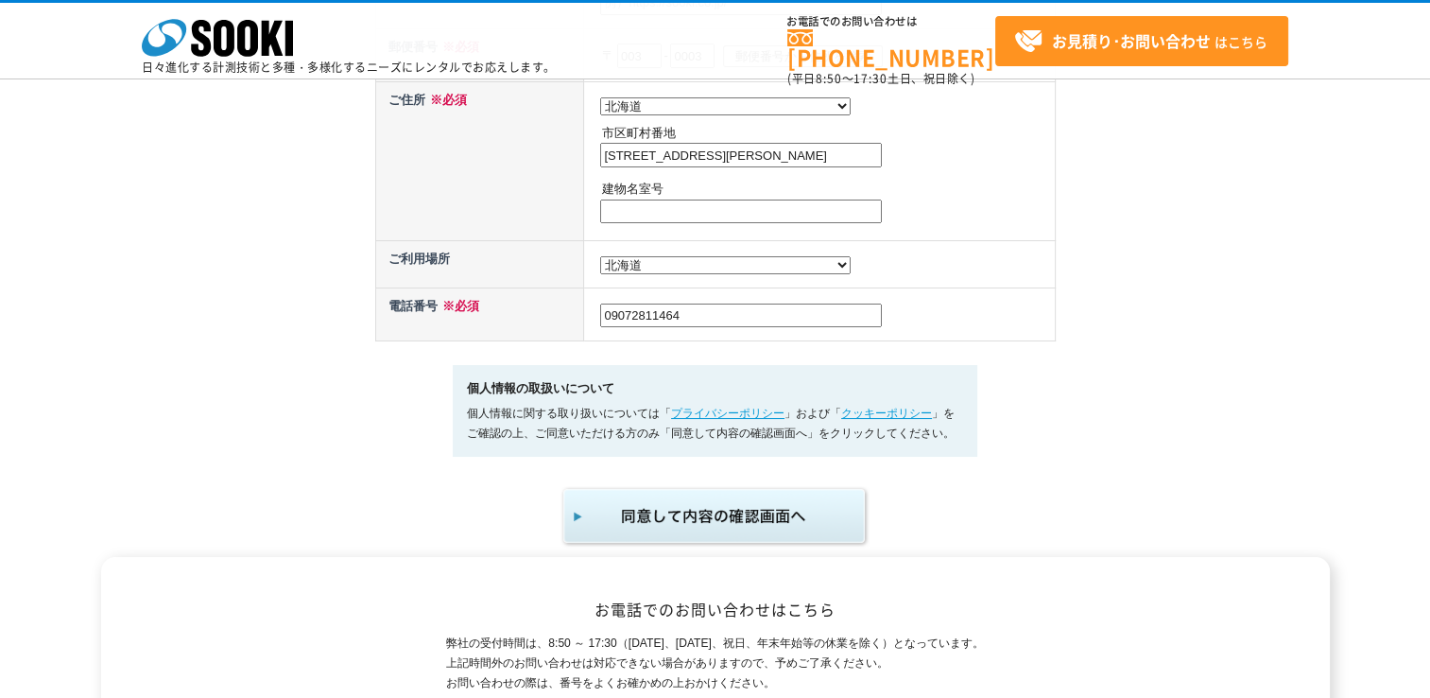 The width and height of the screenshot is (1430, 698). I want to click on p: 建物名室号, so click(826, 189).